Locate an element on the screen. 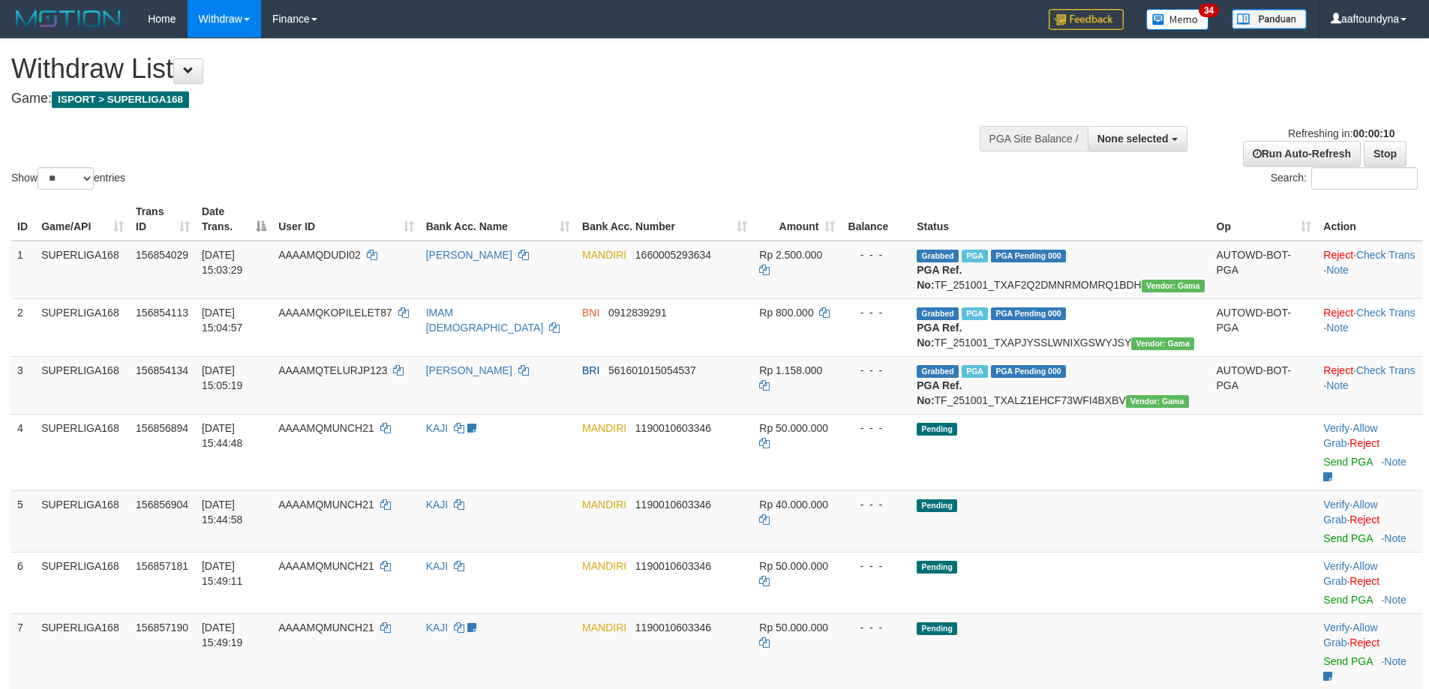 Image resolution: width=1429 pixels, height=689 pixels. h4: Game: is located at coordinates (474, 99).